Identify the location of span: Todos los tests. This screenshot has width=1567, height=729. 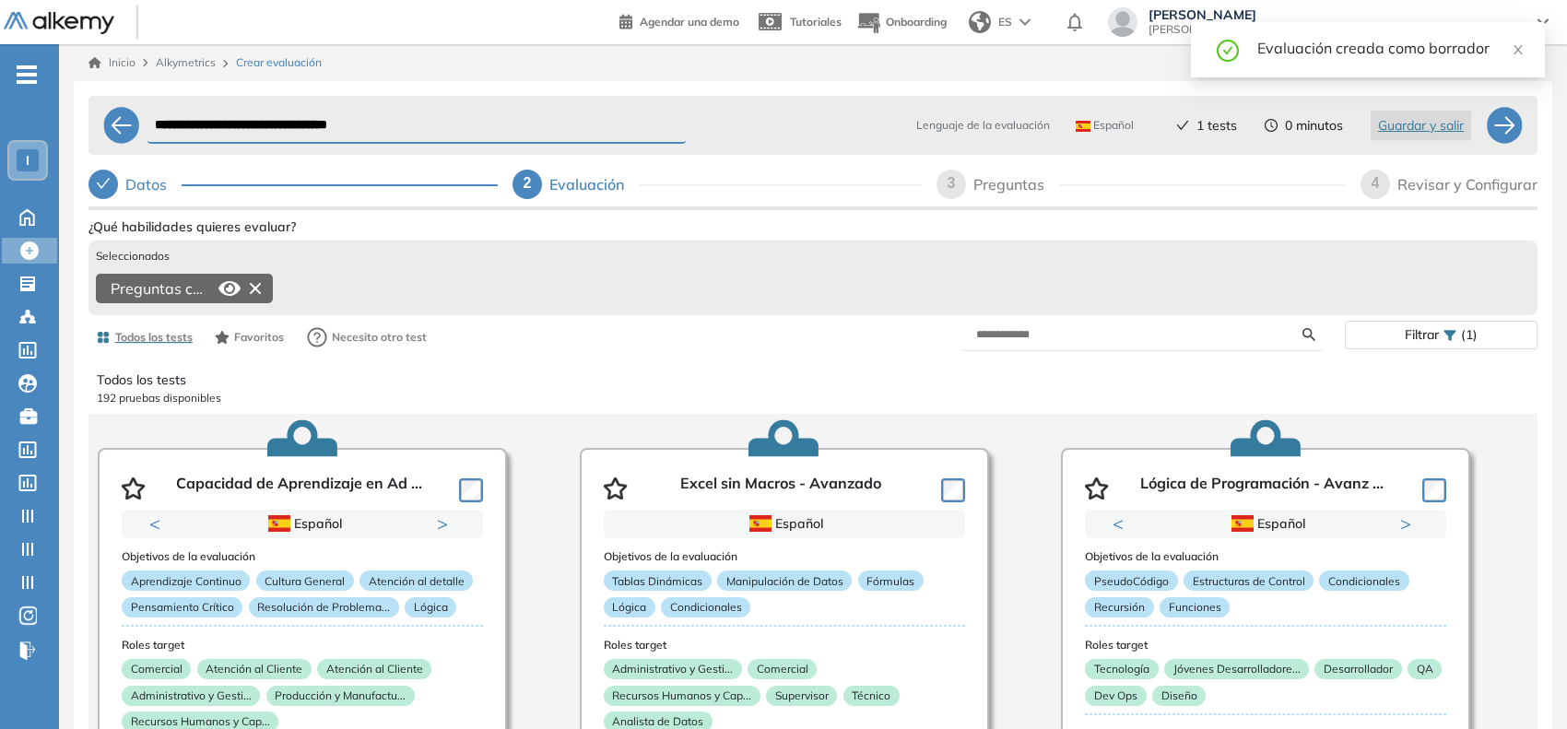
(154, 337).